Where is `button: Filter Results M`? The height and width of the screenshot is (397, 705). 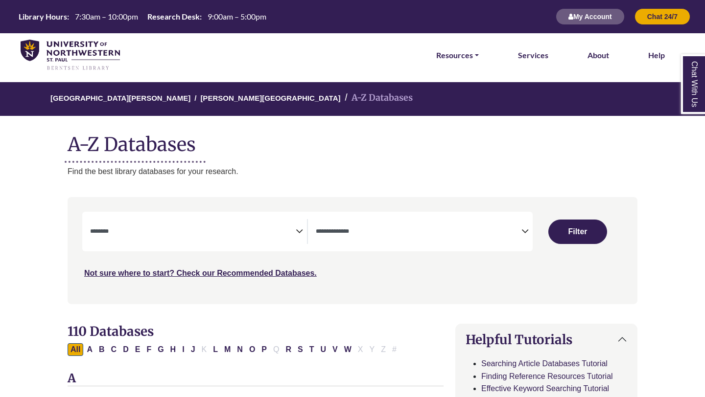
button: Filter Results M is located at coordinates (227, 350).